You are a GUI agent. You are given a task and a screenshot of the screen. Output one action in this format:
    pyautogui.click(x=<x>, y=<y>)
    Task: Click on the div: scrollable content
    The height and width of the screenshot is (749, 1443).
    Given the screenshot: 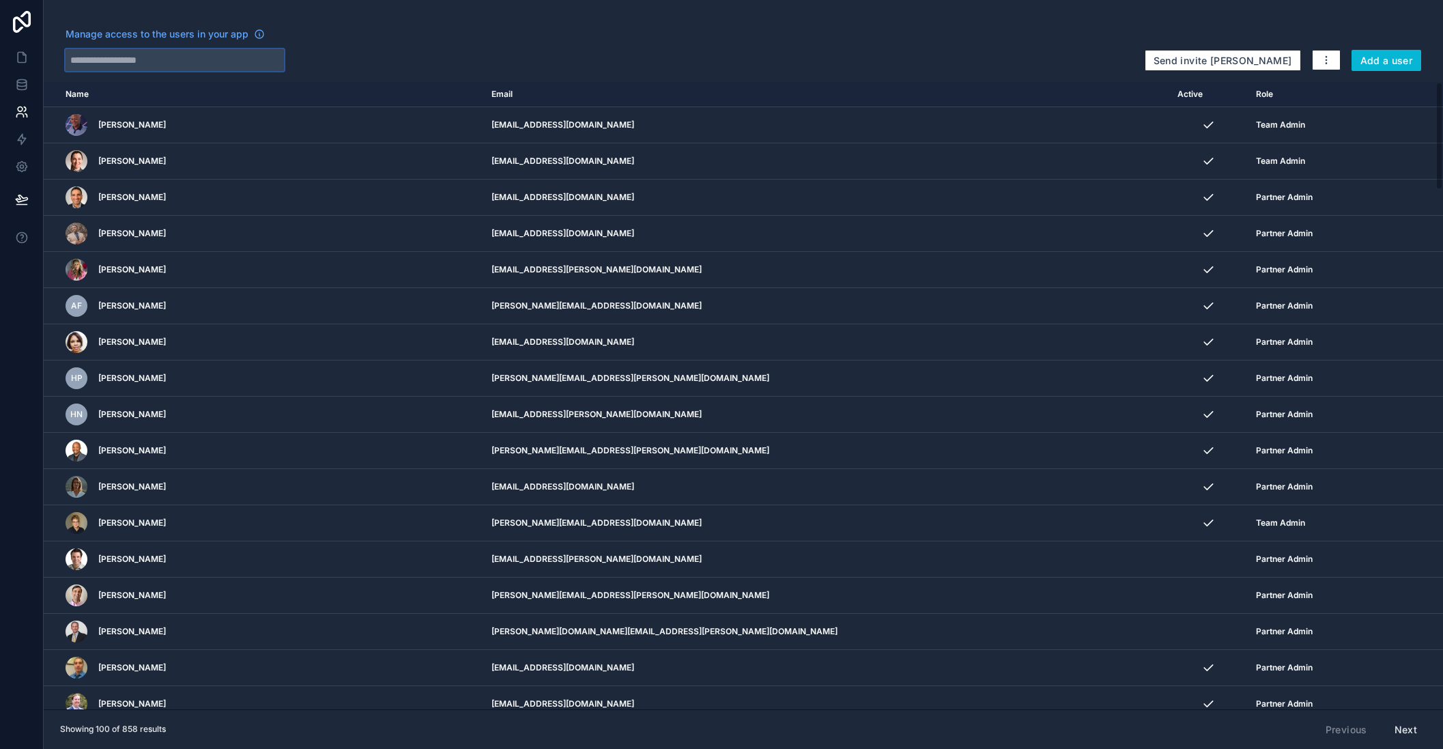 What is the action you would take?
    pyautogui.click(x=743, y=395)
    